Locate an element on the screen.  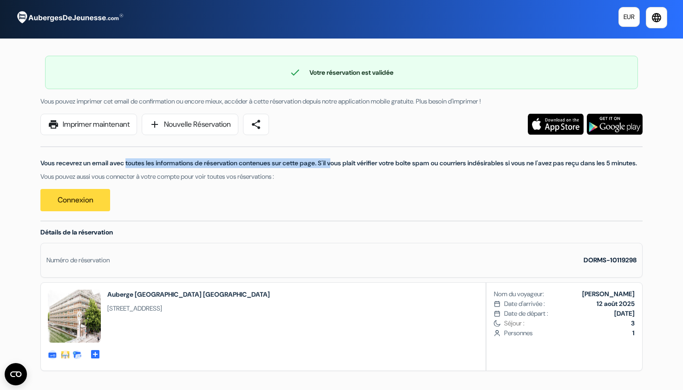
a: share is located at coordinates (256, 125).